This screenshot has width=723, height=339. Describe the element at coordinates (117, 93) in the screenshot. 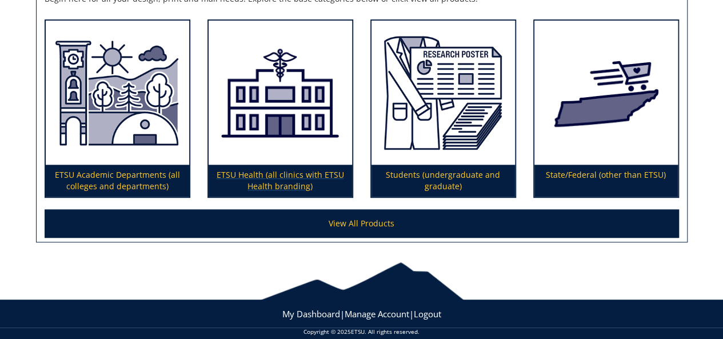

I see `img: ETSU Academic Departments (all colleges and departments)` at that location.